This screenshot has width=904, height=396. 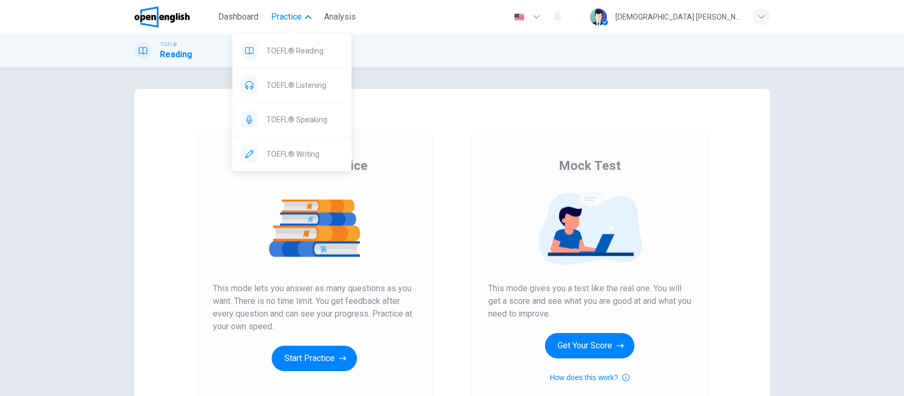 What do you see at coordinates (168, 44) in the screenshot?
I see `span: TOEFL®` at bounding box center [168, 44].